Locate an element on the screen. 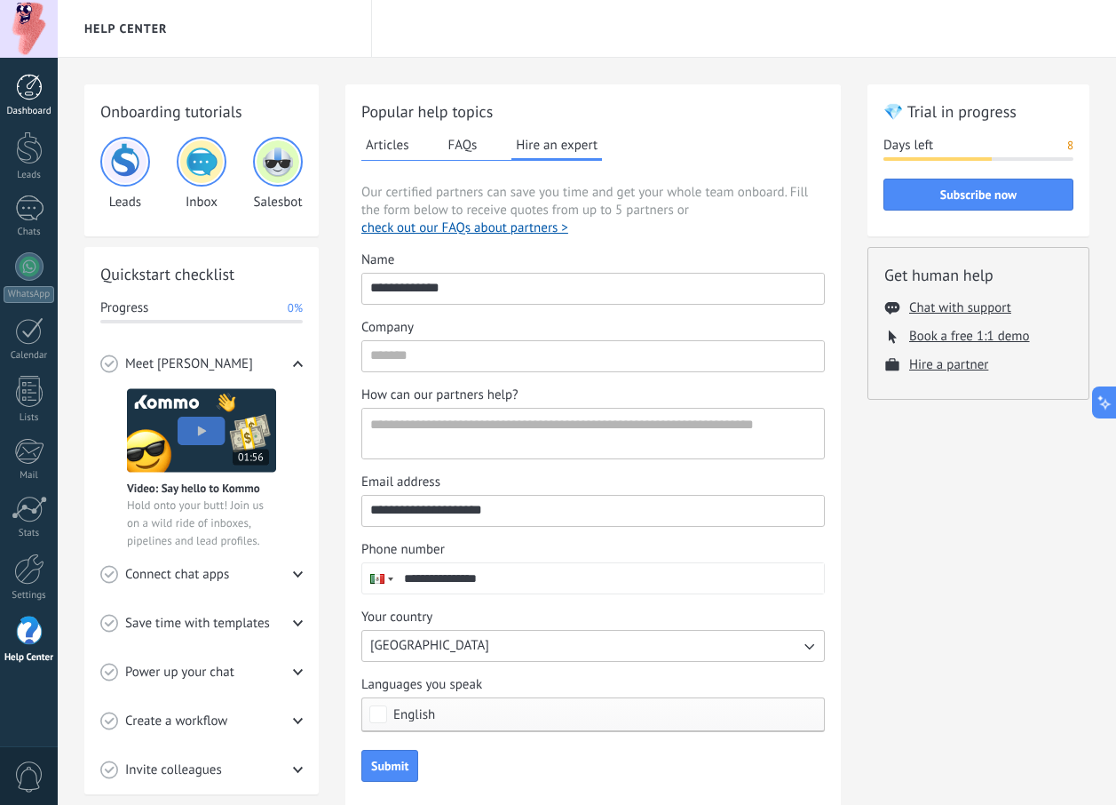 The height and width of the screenshot is (805, 1116). button: Subscribe now is located at coordinates (979, 194).